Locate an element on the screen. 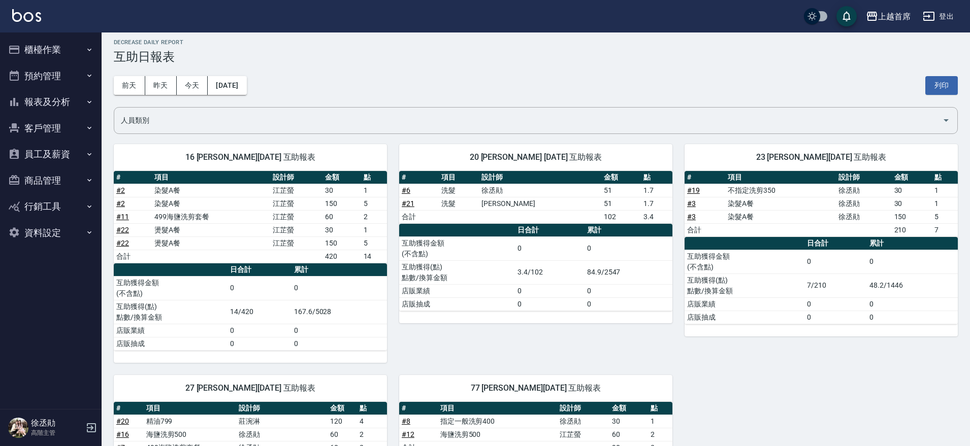 The image size is (970, 446). a: #2 is located at coordinates (120, 204).